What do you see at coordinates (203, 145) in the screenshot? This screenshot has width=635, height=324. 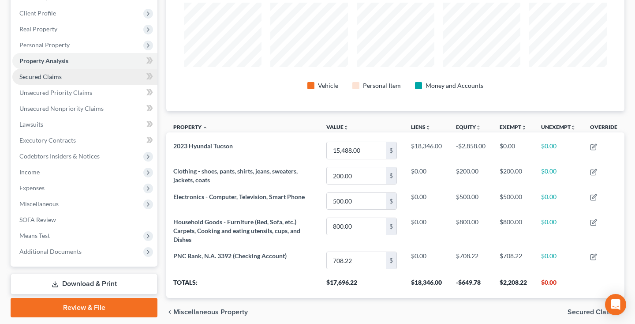 I see `span: 2023 Hyundai Tucson` at bounding box center [203, 145].